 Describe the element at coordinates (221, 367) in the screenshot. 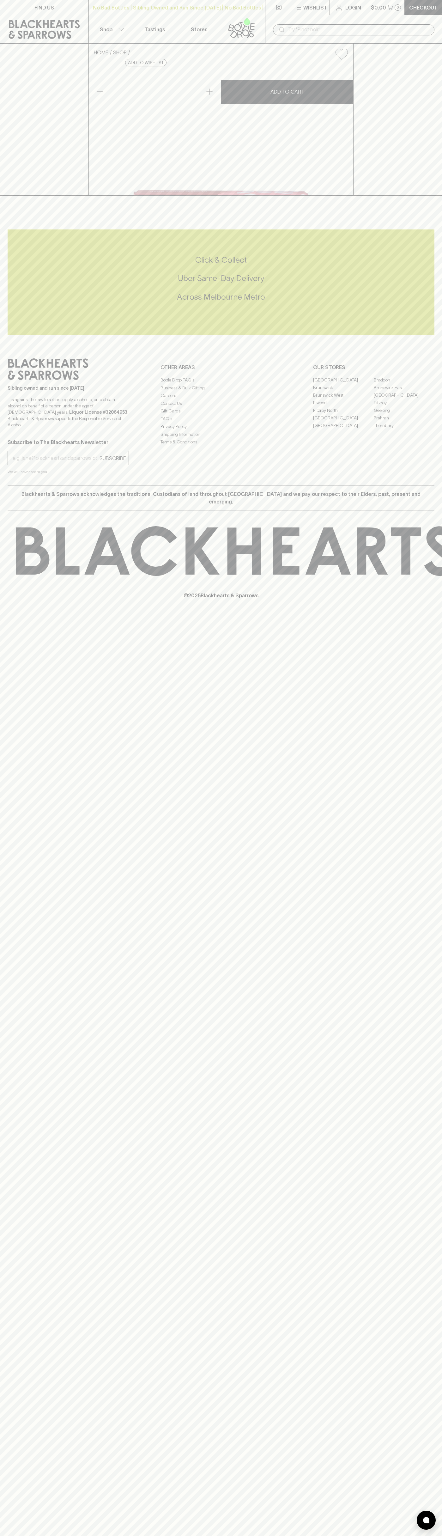

I see `p: OTHER AREAS` at that location.